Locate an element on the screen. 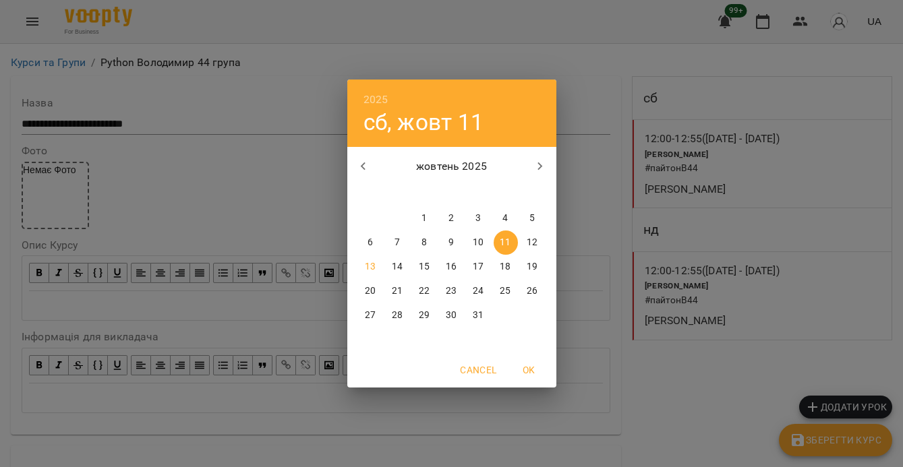 The width and height of the screenshot is (903, 467). button: Cancel is located at coordinates (478, 370).